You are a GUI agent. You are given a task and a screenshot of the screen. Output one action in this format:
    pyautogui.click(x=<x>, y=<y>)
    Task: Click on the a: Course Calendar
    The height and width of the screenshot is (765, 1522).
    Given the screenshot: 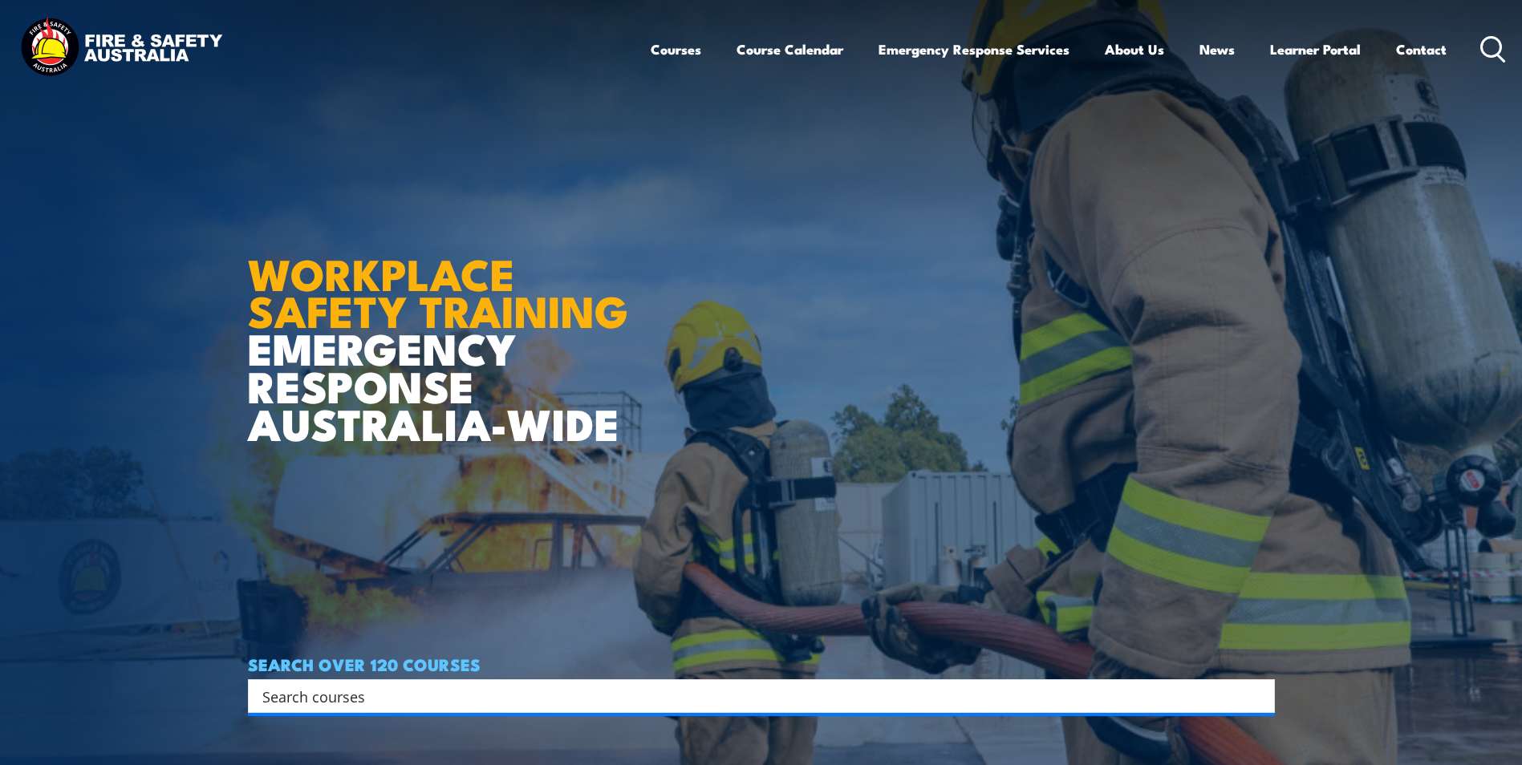 What is the action you would take?
    pyautogui.click(x=789, y=49)
    